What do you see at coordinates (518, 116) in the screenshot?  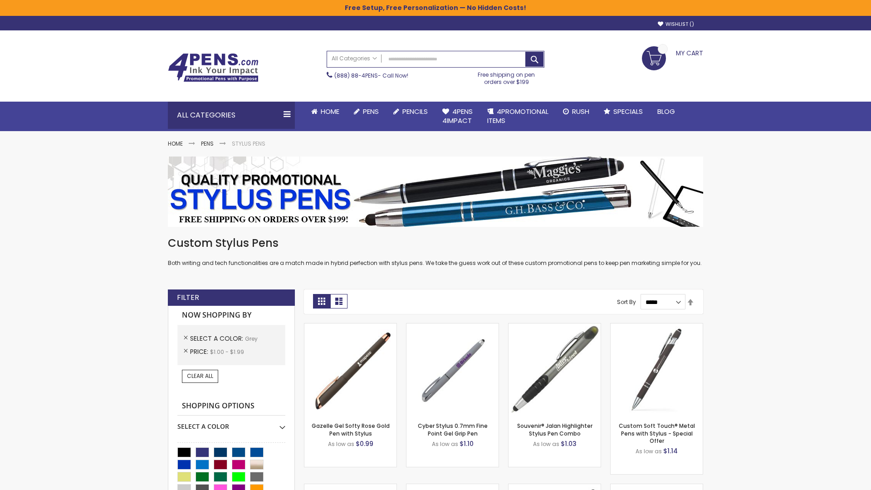 I see `span: 4PROMOTIONAL ITEMS` at bounding box center [518, 116].